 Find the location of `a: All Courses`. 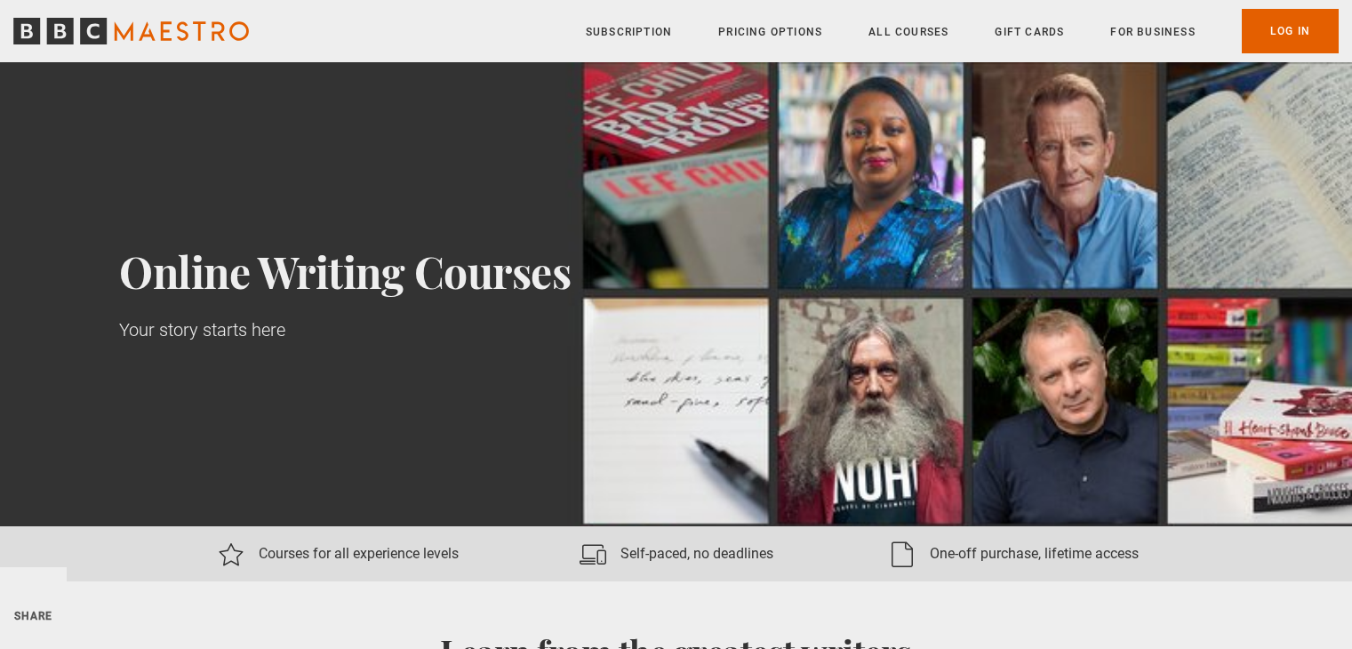

a: All Courses is located at coordinates (908, 32).